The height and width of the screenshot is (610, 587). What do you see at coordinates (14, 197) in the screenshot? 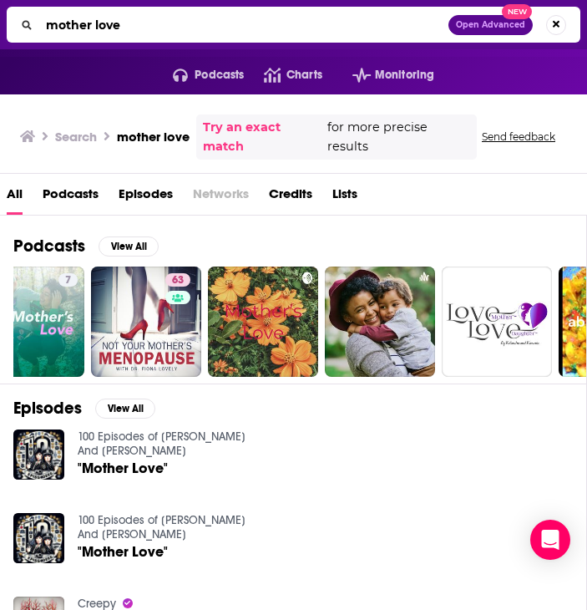
I see `span: All` at bounding box center [14, 197].